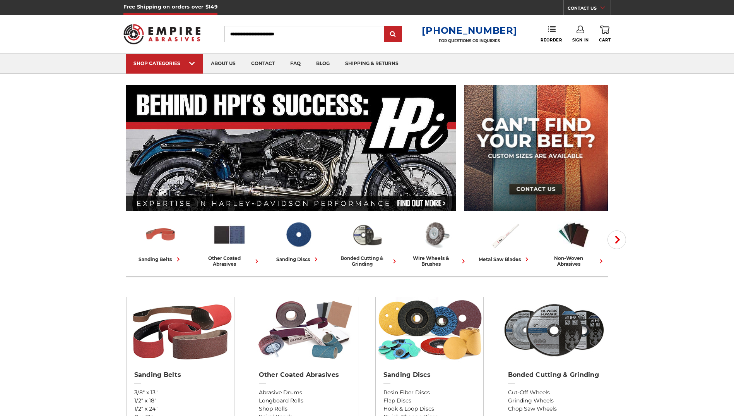  What do you see at coordinates (580, 40) in the screenshot?
I see `span: Sign In` at bounding box center [580, 40].